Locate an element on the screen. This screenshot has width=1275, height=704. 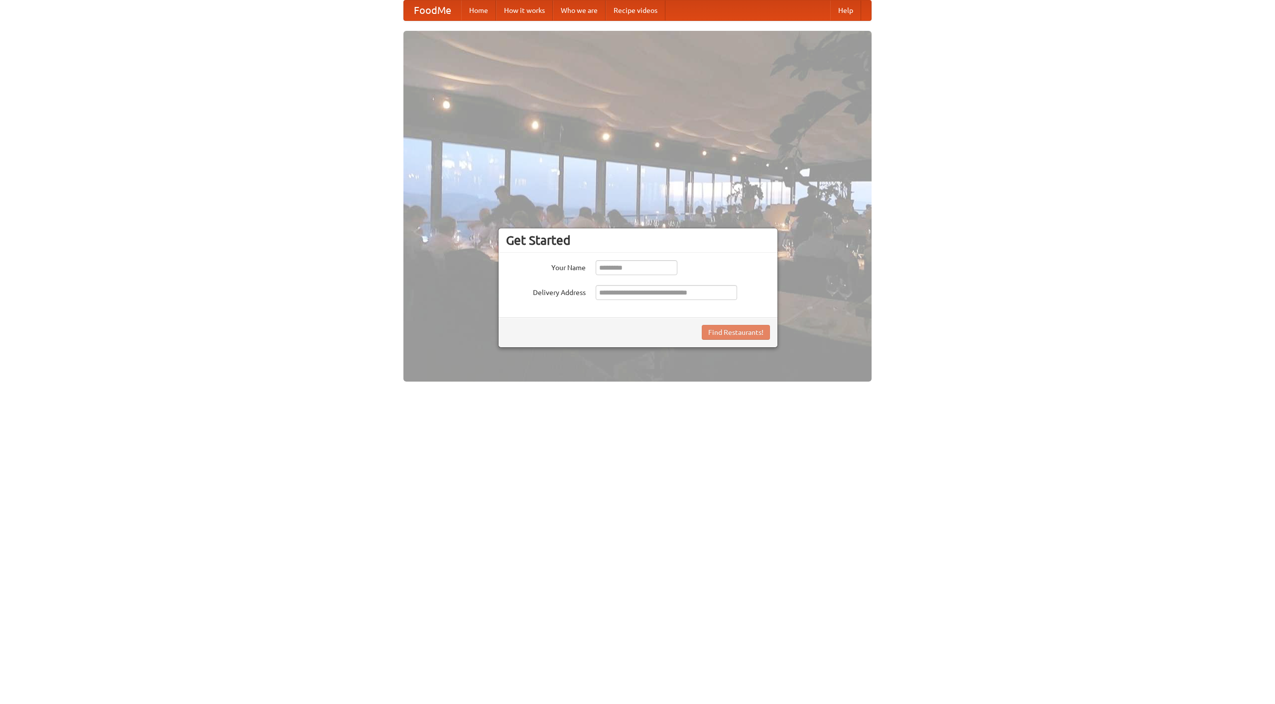
button: Find Restaurants! is located at coordinates (735, 333).